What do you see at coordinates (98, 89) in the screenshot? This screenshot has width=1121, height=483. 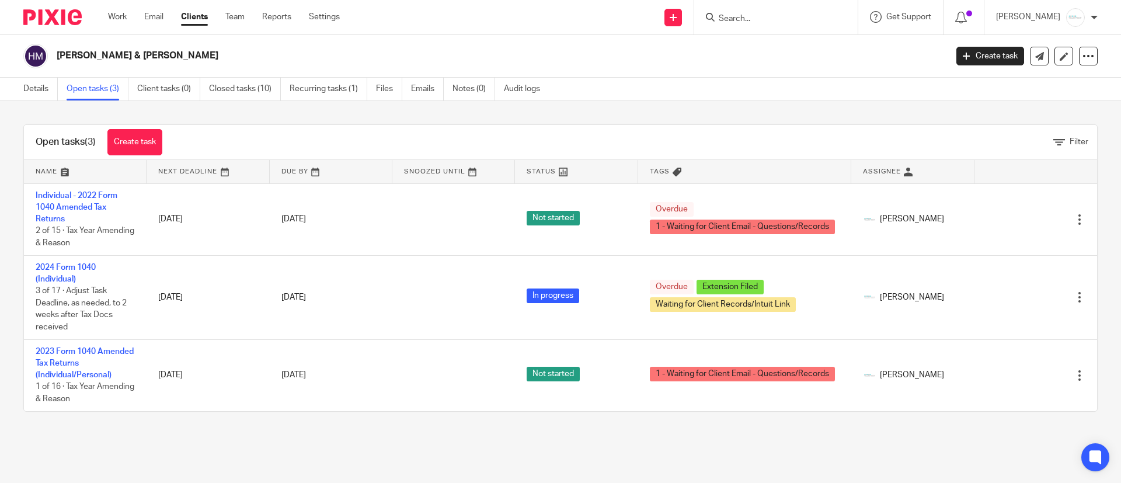 I see `a: Open tasks (3)` at bounding box center [98, 89].